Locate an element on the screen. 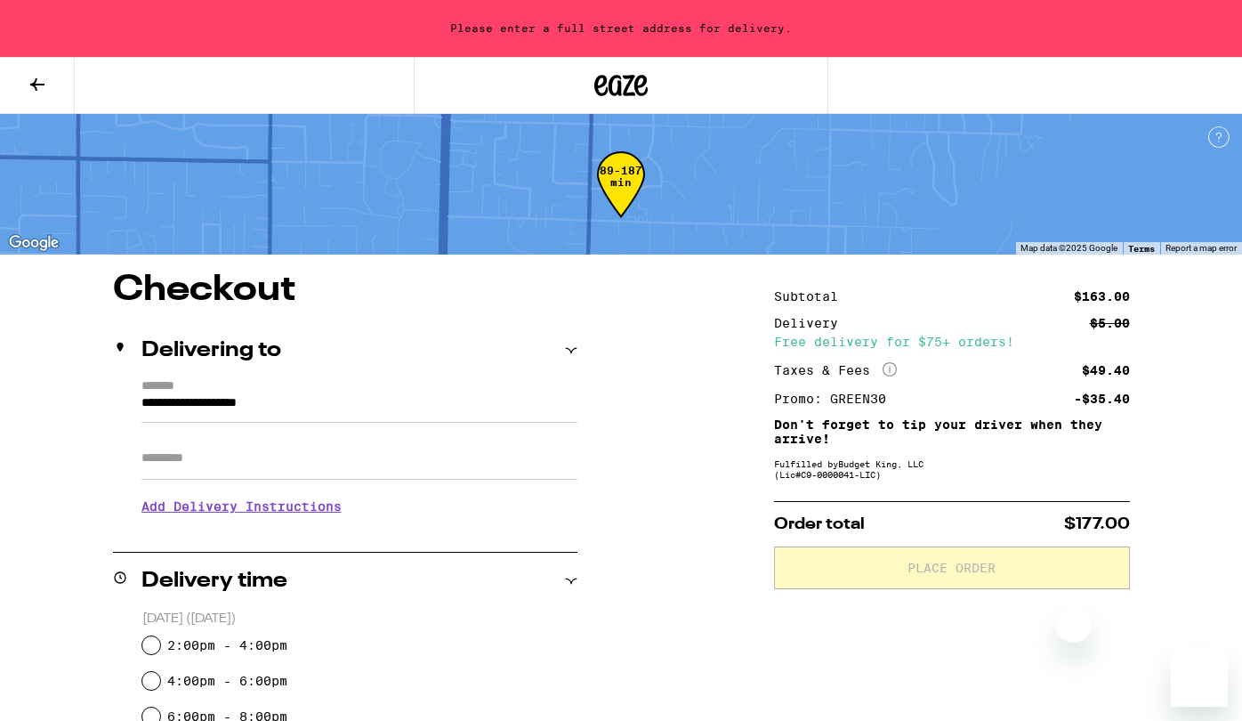  div: -$35.40 is located at coordinates (1101, 399).